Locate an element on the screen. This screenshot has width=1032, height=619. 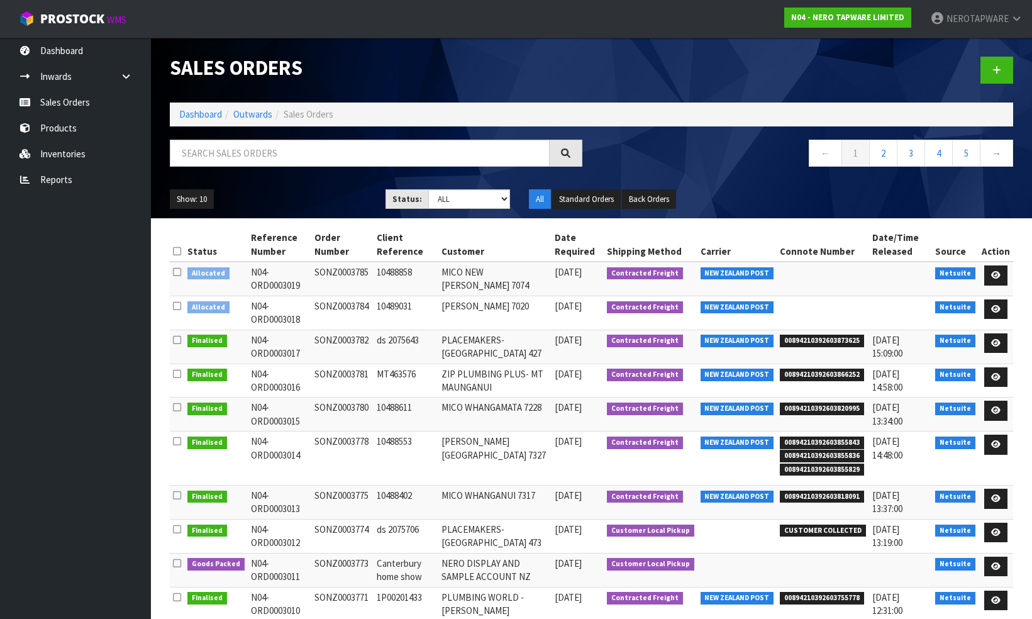
td: N04-ORD0003012 is located at coordinates (280, 536).